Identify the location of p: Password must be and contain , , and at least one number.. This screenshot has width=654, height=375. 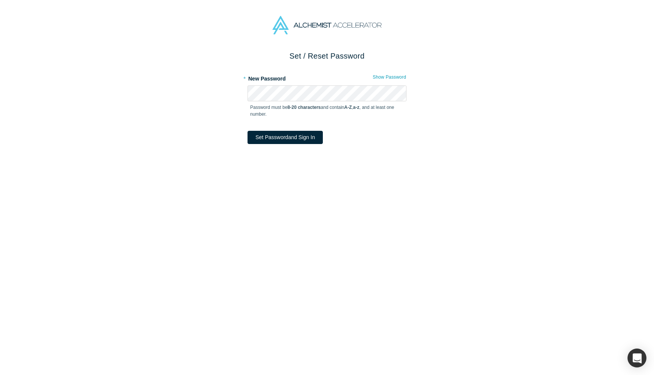
(327, 111).